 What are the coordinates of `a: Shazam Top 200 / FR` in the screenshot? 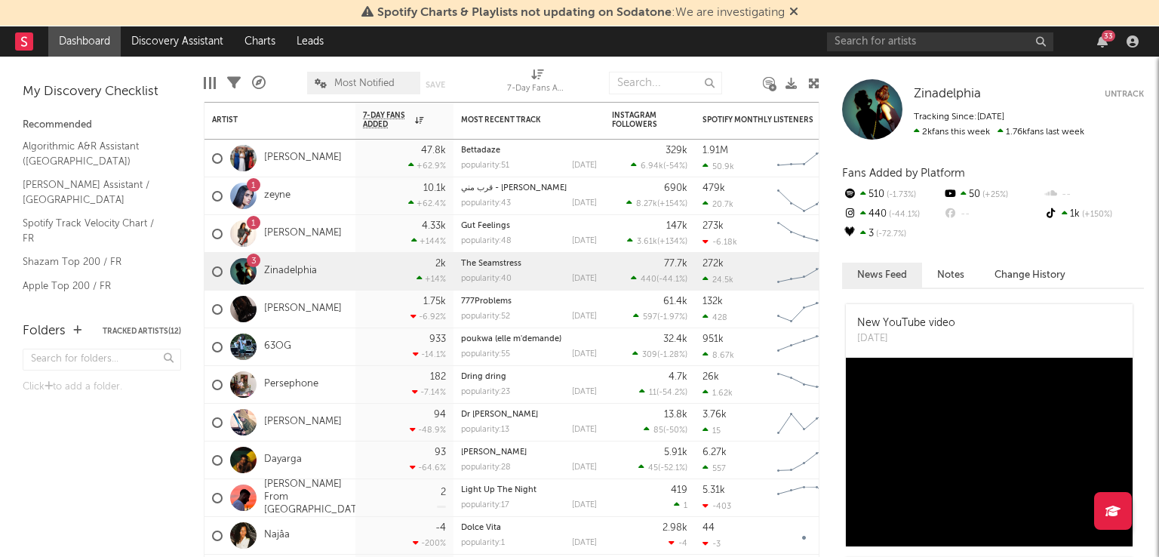 It's located at (94, 262).